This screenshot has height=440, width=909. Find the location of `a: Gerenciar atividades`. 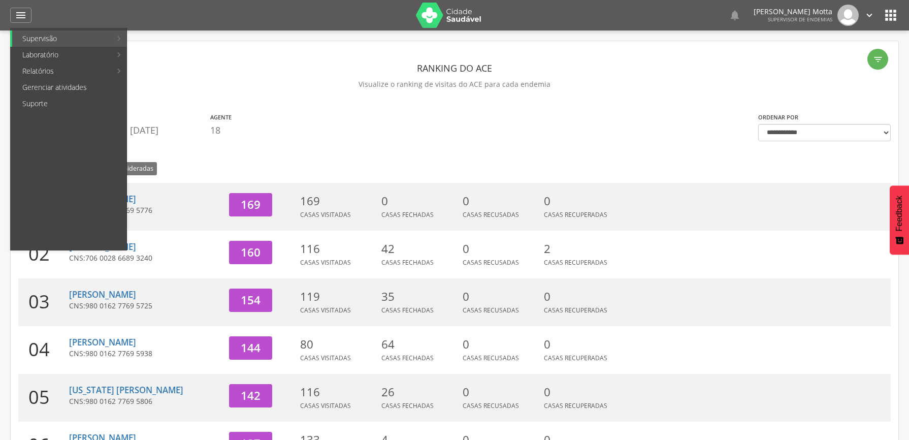

a: Gerenciar atividades is located at coordinates (69, 87).